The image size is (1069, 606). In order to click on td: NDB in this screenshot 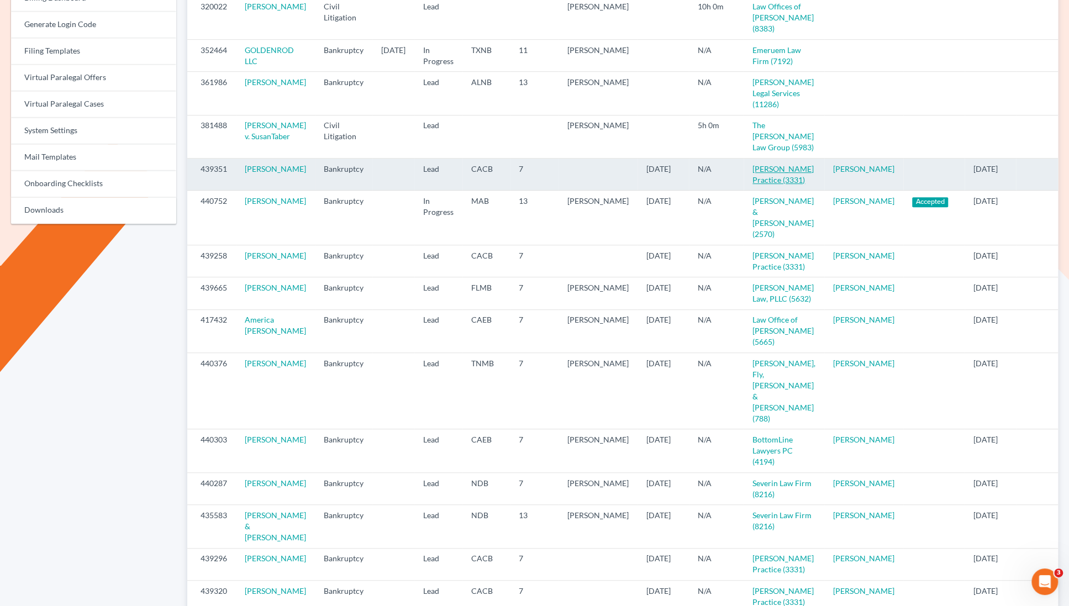, I will do `click(486, 488)`.